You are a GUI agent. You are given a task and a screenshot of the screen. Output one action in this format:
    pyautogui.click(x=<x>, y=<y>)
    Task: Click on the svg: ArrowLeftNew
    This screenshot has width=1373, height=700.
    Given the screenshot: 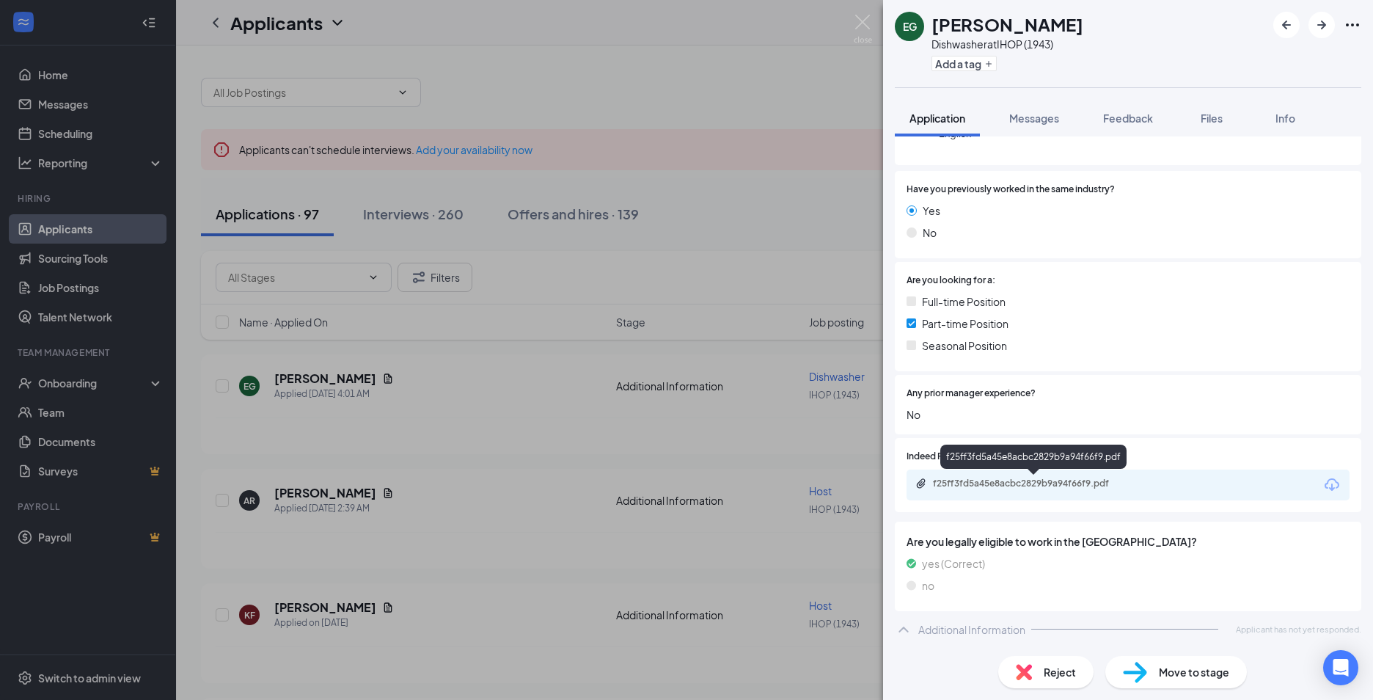 What is the action you would take?
    pyautogui.click(x=1287, y=25)
    